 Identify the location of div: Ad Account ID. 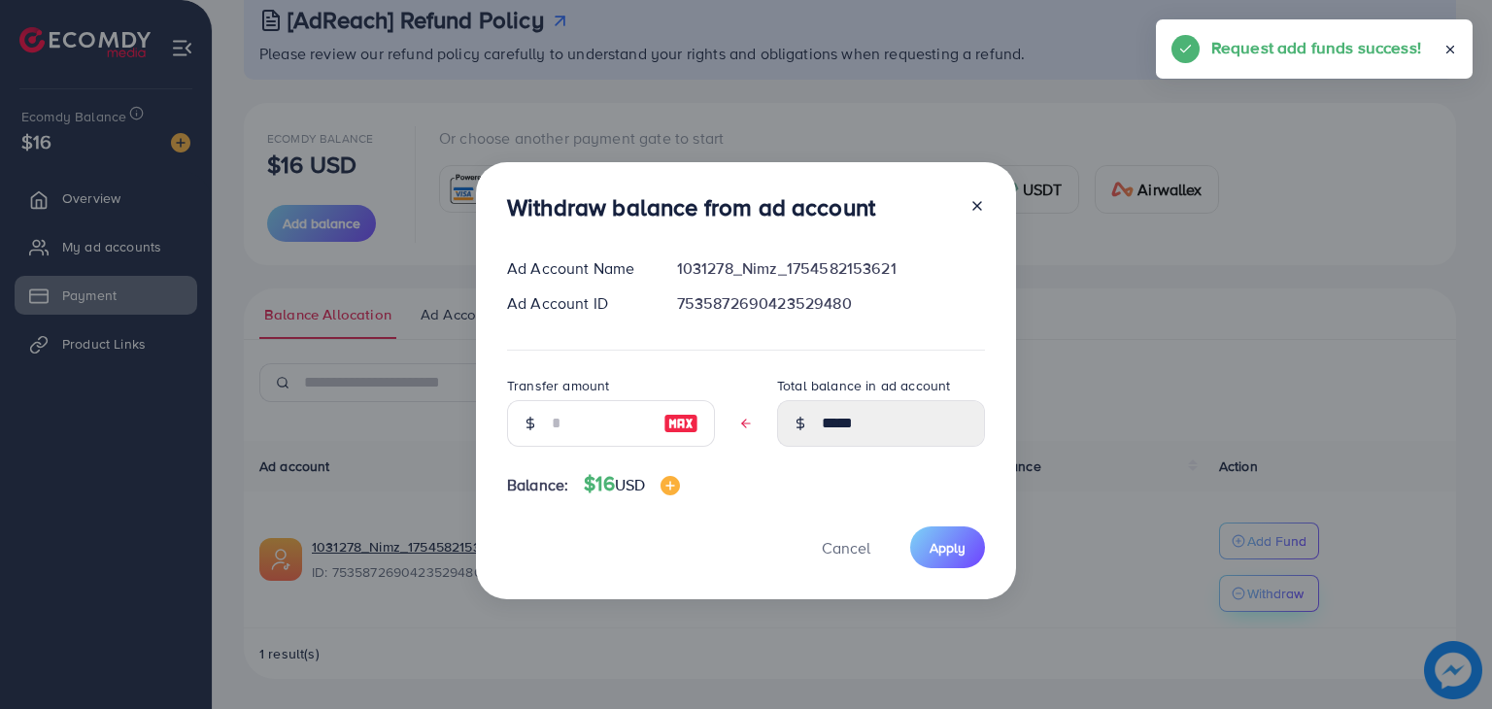
(576, 303).